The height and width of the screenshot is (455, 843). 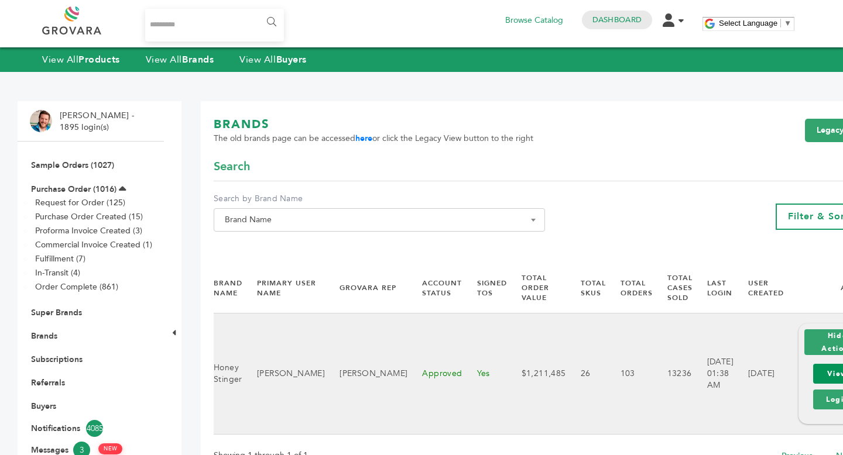 What do you see at coordinates (629, 288) in the screenshot?
I see `th: Total Orders` at bounding box center [629, 288].